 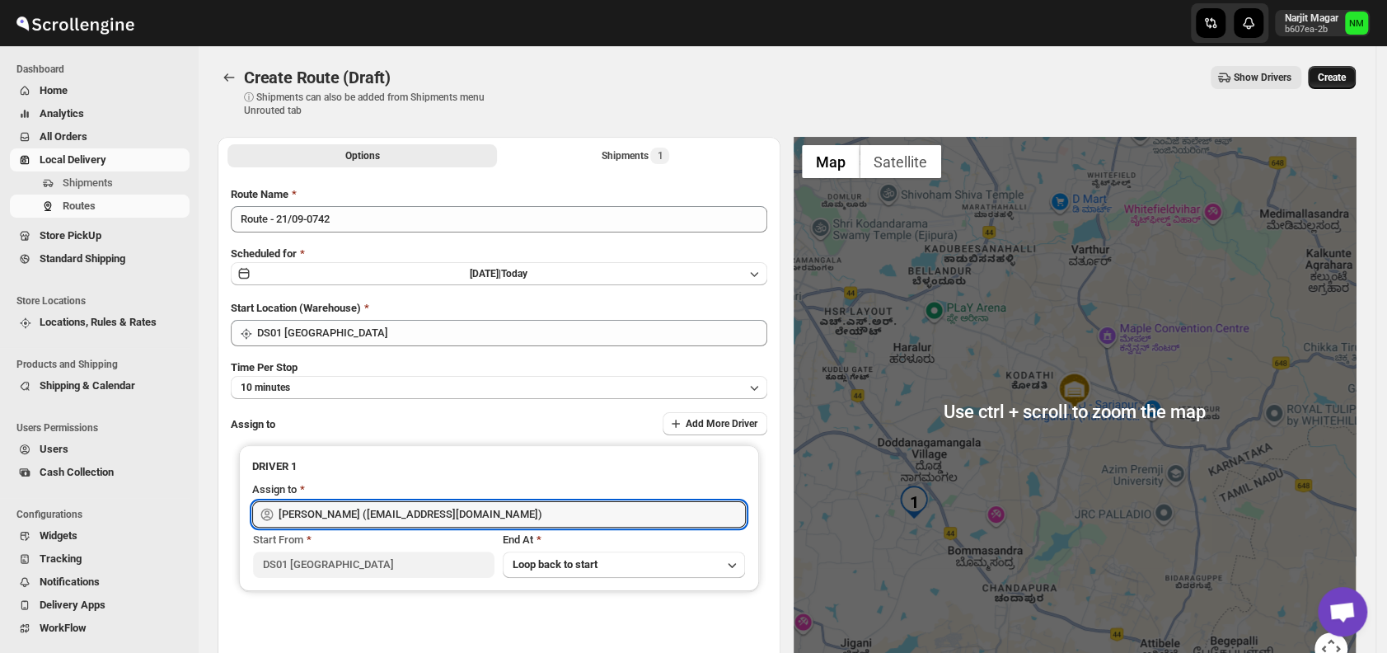 I want to click on span: Analytics, so click(x=62, y=113).